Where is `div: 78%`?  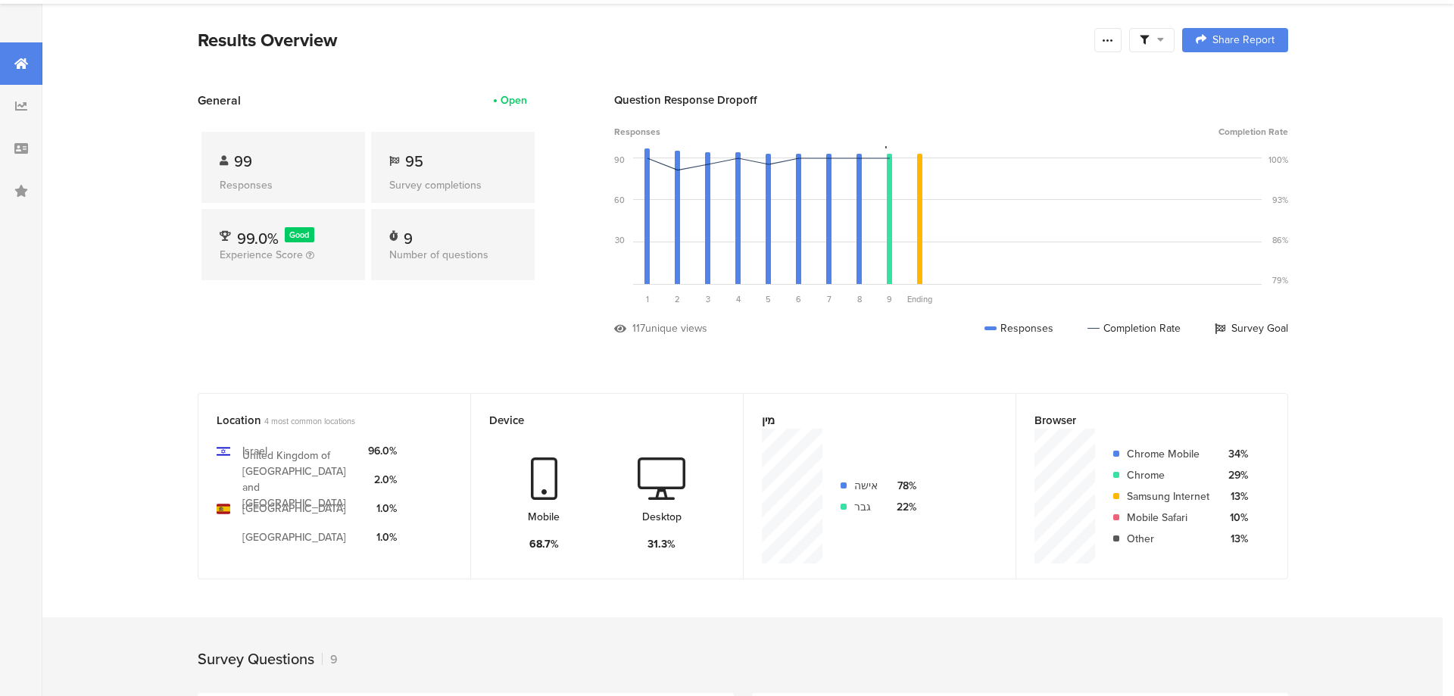 div: 78% is located at coordinates (903, 486).